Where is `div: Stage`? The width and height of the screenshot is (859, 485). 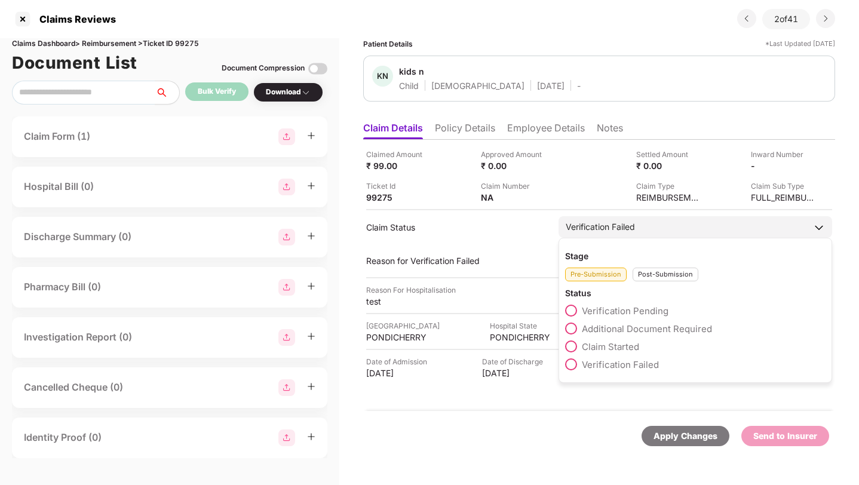 div: Stage is located at coordinates (695, 256).